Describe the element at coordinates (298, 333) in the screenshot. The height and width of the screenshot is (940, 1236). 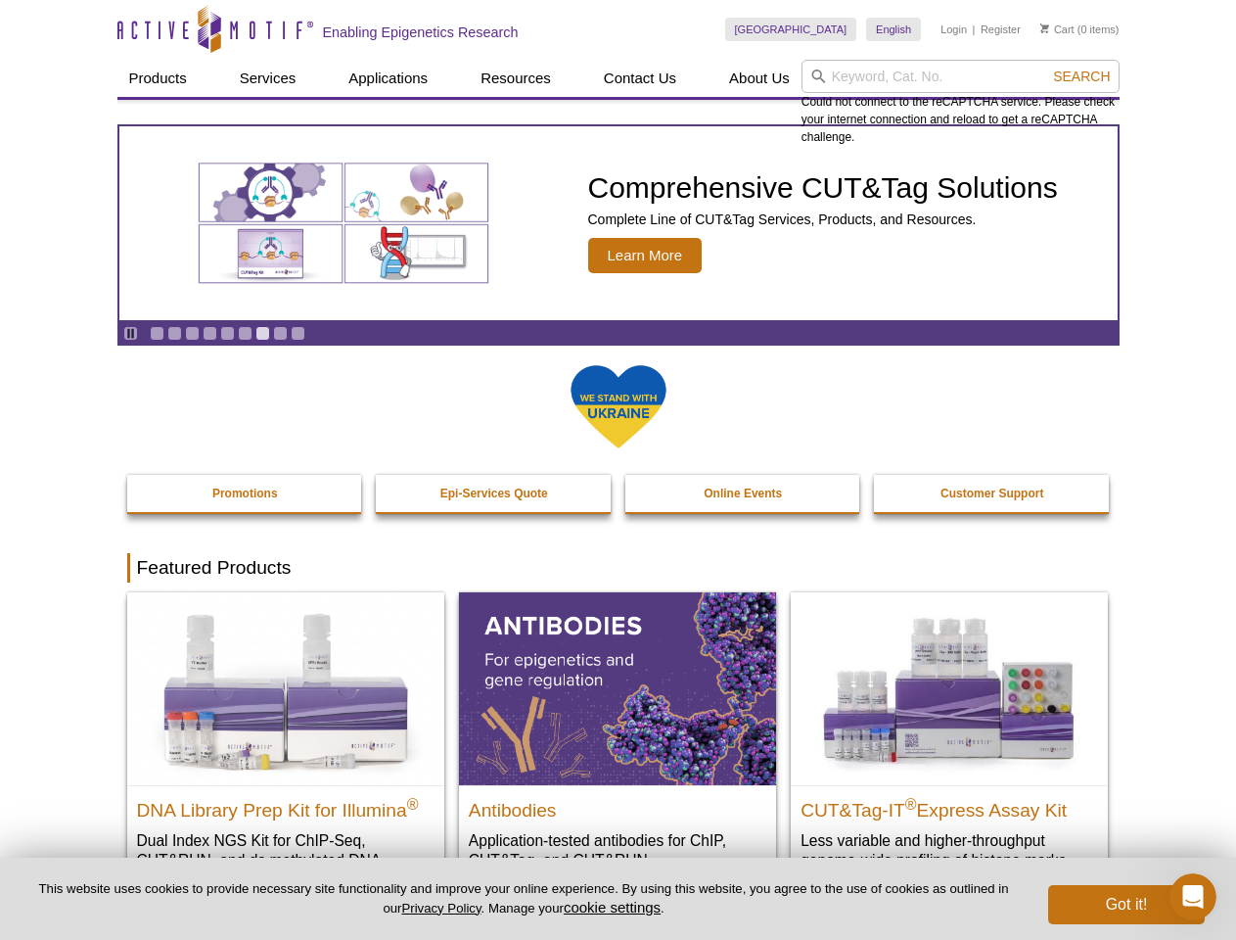
I see `a: Go to slide 9` at that location.